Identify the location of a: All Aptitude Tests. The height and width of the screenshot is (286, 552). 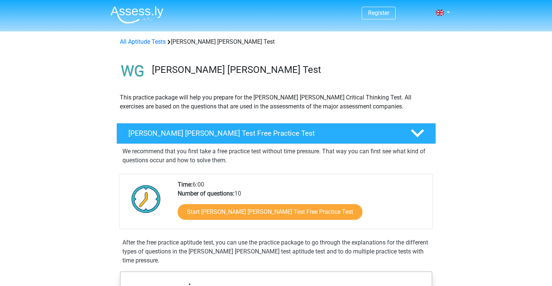
(143, 41).